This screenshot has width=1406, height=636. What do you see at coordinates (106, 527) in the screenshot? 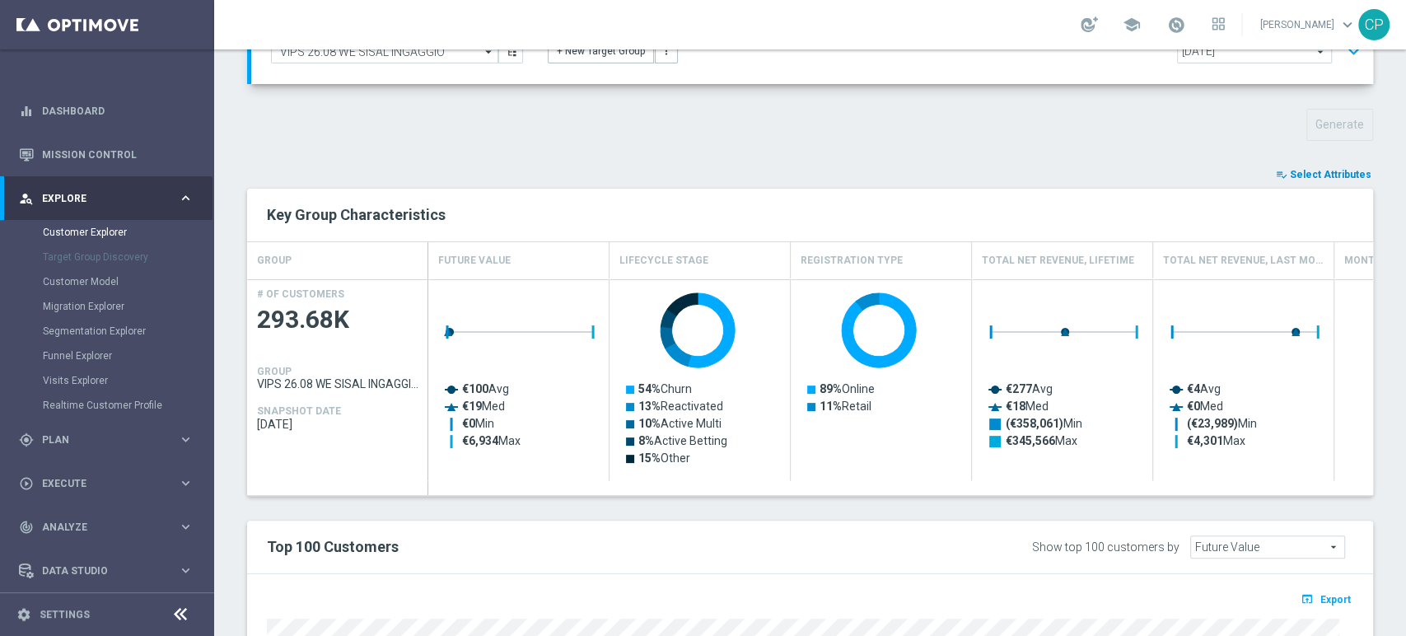
I see `div: track_changes Analyze keyboard_arrow_right` at bounding box center [106, 527].